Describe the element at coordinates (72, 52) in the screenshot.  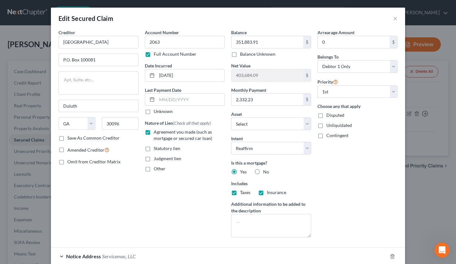
I see `div: In other words, he doesn't need to replace the "Central District' login credentials, he can just ...` at that location.